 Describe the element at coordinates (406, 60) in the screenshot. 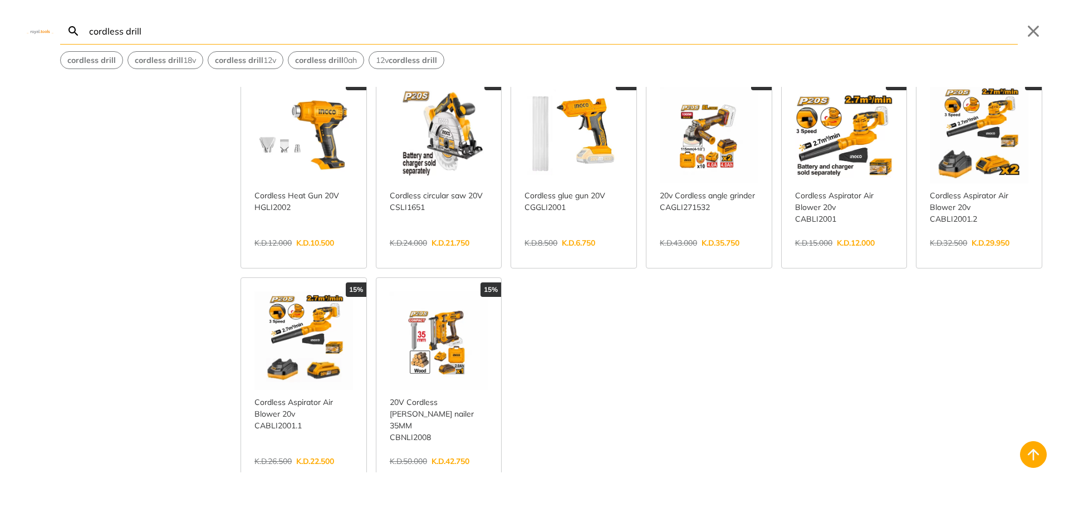

I see `div: Suggestion: 12v cordless drill` at that location.